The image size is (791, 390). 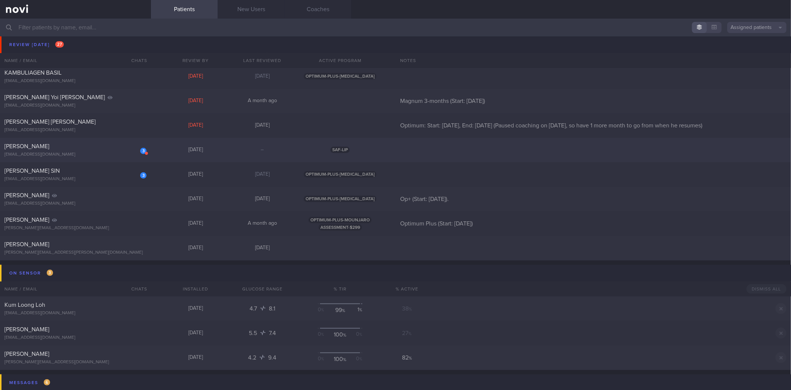 I want to click on span: Kum Loong Loh, so click(x=25, y=305).